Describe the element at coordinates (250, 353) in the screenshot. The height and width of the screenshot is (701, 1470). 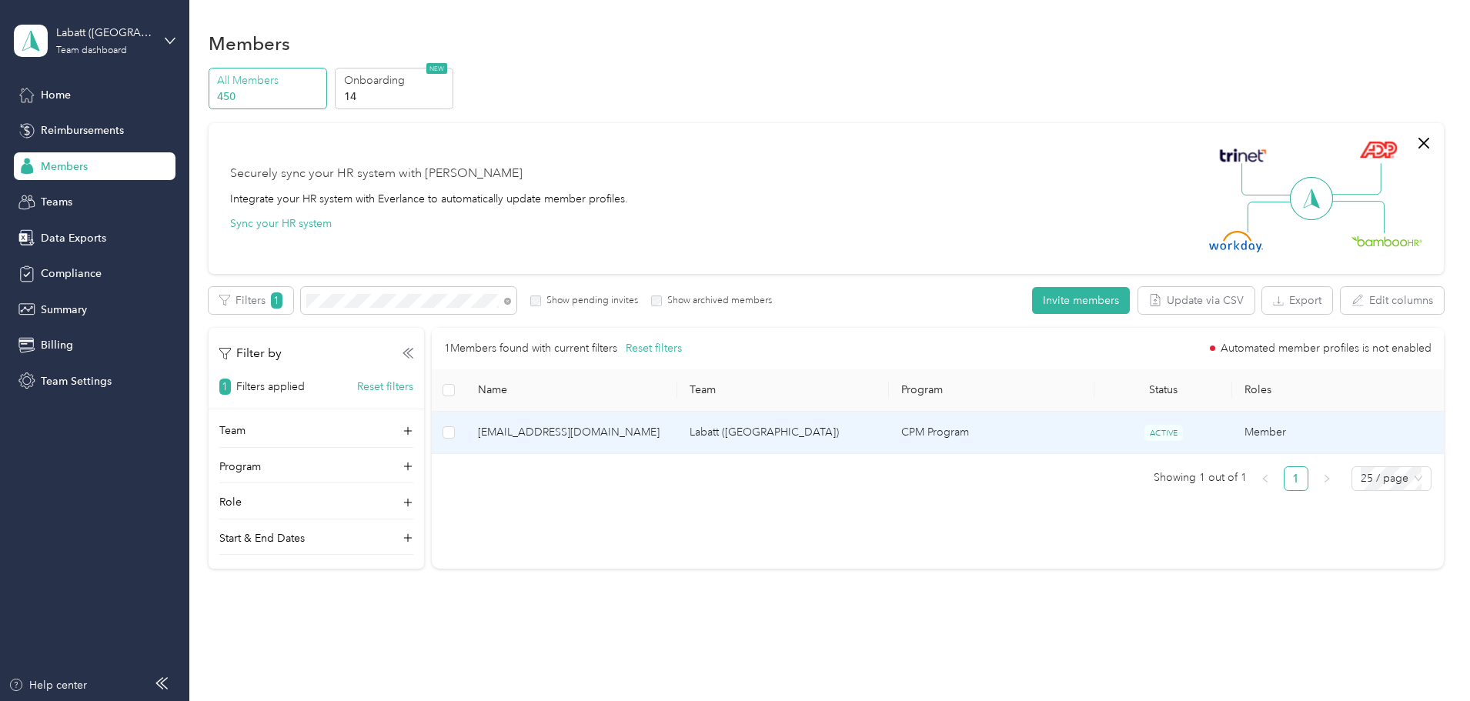
I see `p: Filter by` at that location.